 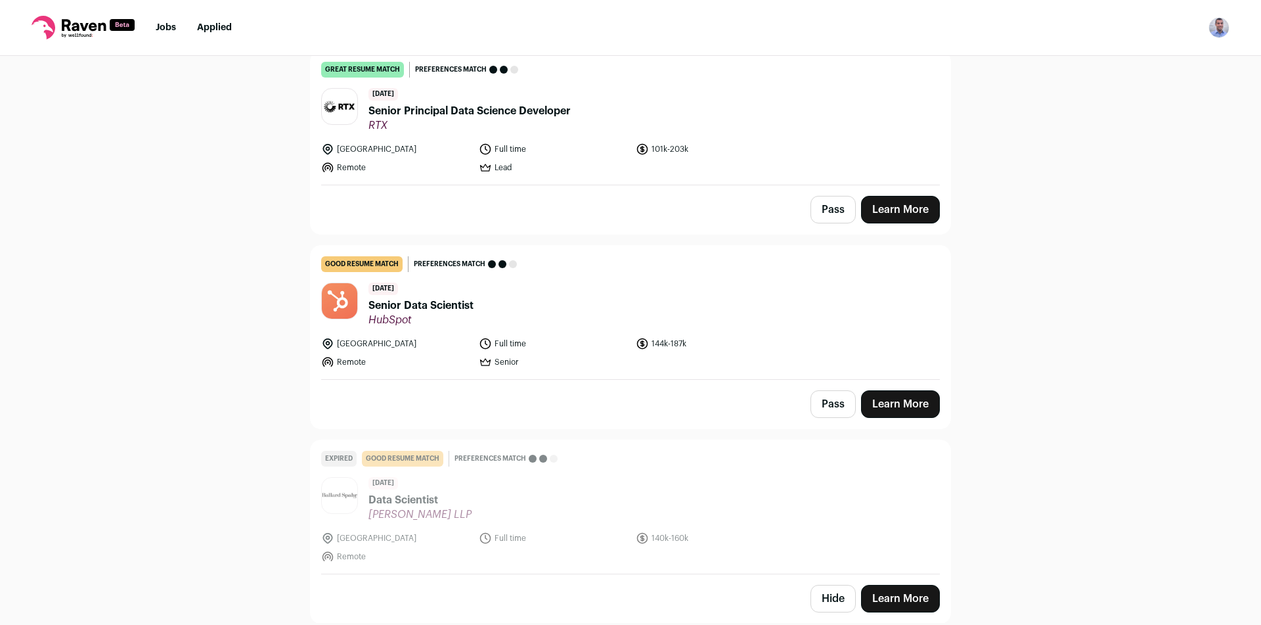 What do you see at coordinates (470, 111) in the screenshot?
I see `span: Senior Principal Data Science Developer` at bounding box center [470, 111].